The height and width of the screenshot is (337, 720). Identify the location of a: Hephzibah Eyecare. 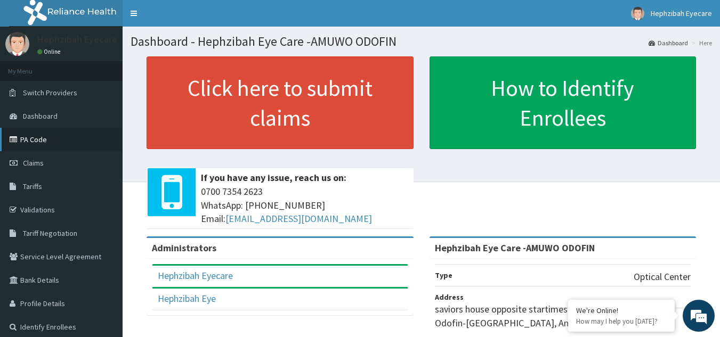
(195, 276).